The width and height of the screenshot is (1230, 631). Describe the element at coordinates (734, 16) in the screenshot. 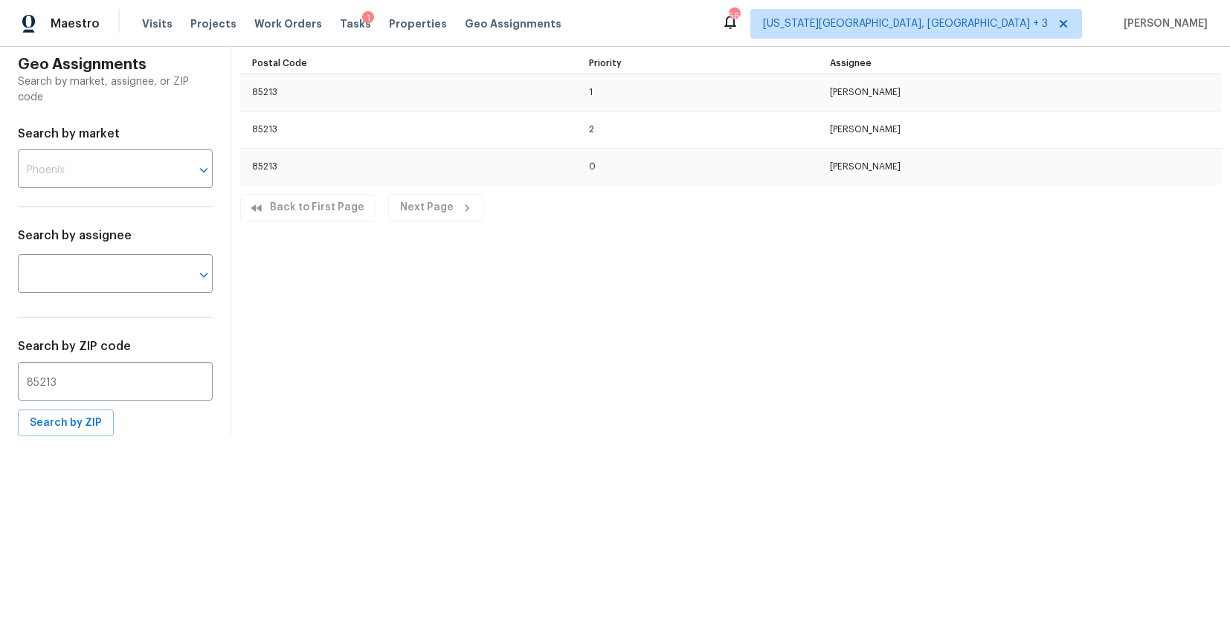

I see `div: 56` at that location.